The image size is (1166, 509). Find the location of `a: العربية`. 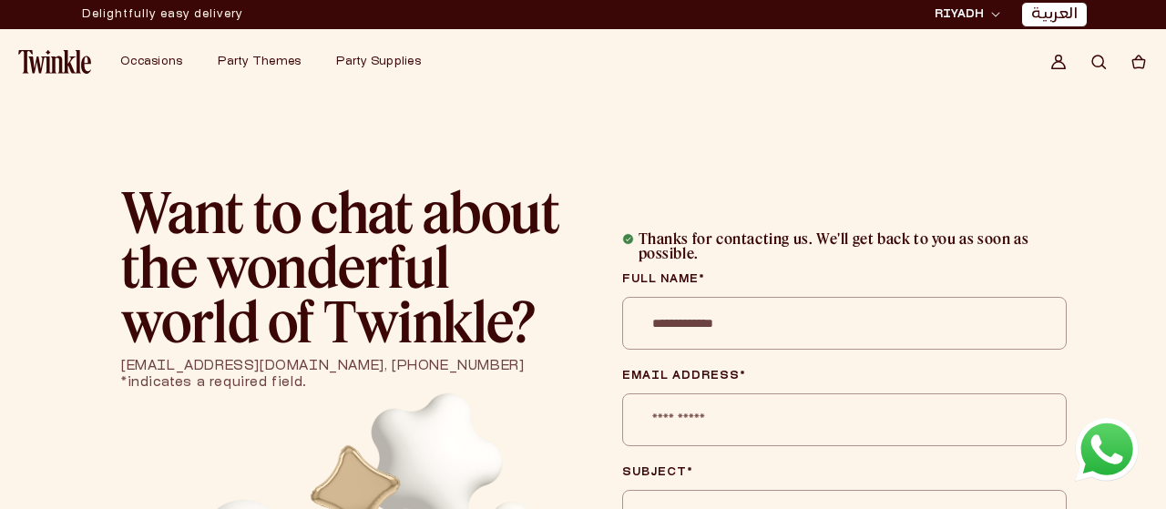

a: العربية is located at coordinates (1054, 15).